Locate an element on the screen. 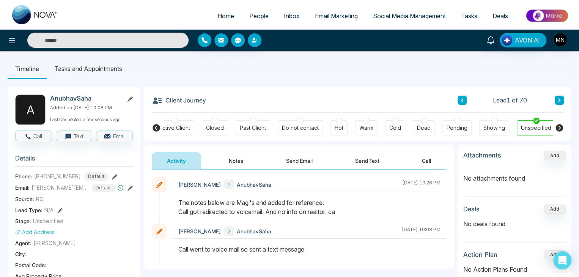 The image size is (579, 277). div: Active Client is located at coordinates (174, 128).